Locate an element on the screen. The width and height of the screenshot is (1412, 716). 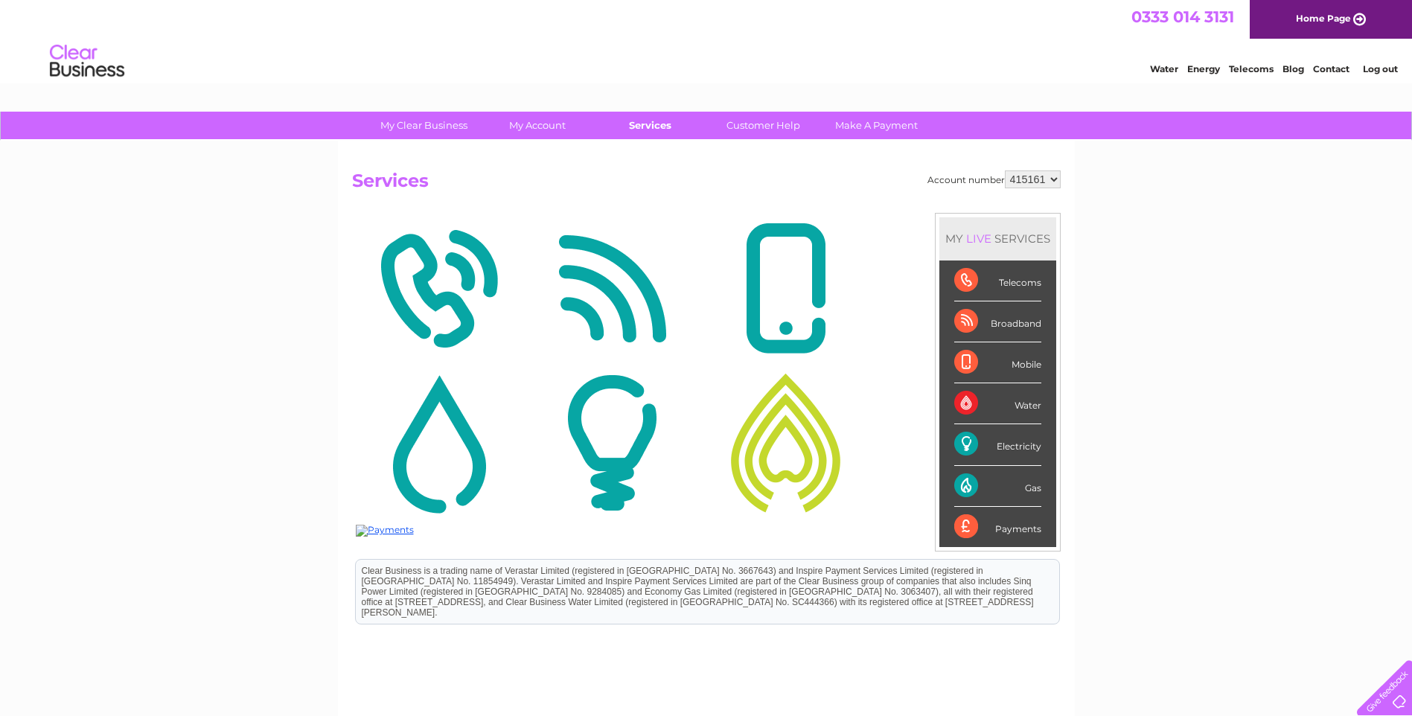
div: Water is located at coordinates (997, 403).